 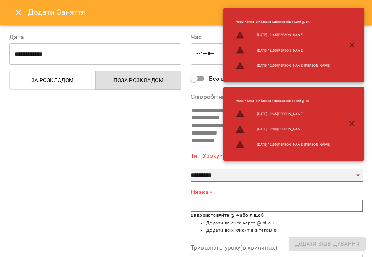 I want to click on b: Використовуйте @ + або # щоб, so click(x=227, y=215).